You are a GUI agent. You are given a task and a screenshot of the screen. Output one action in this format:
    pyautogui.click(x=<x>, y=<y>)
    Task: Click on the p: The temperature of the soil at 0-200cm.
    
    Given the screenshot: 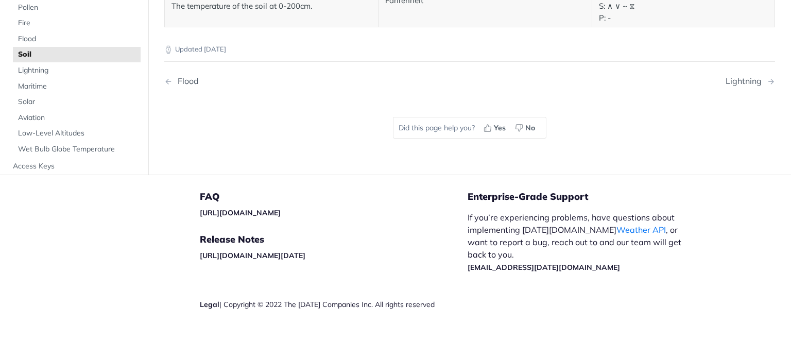 What is the action you would take?
    pyautogui.click(x=271, y=6)
    